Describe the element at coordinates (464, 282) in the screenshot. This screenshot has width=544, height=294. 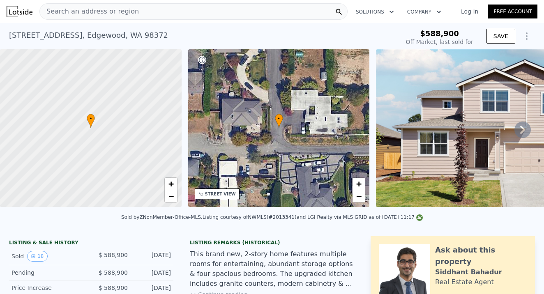
I see `div: Real Estate Agent` at that location.